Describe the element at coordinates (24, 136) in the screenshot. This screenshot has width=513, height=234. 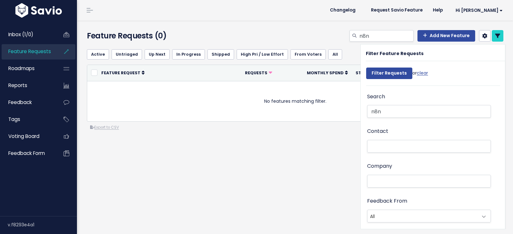
I see `span: Voting Board` at that location.